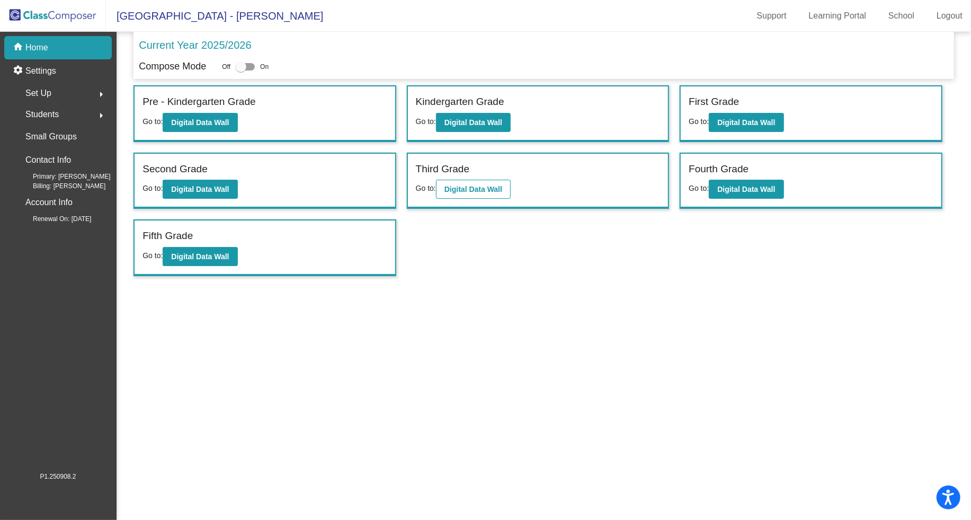 The height and width of the screenshot is (520, 971). What do you see at coordinates (42, 114) in the screenshot?
I see `span: Students` at bounding box center [42, 114].